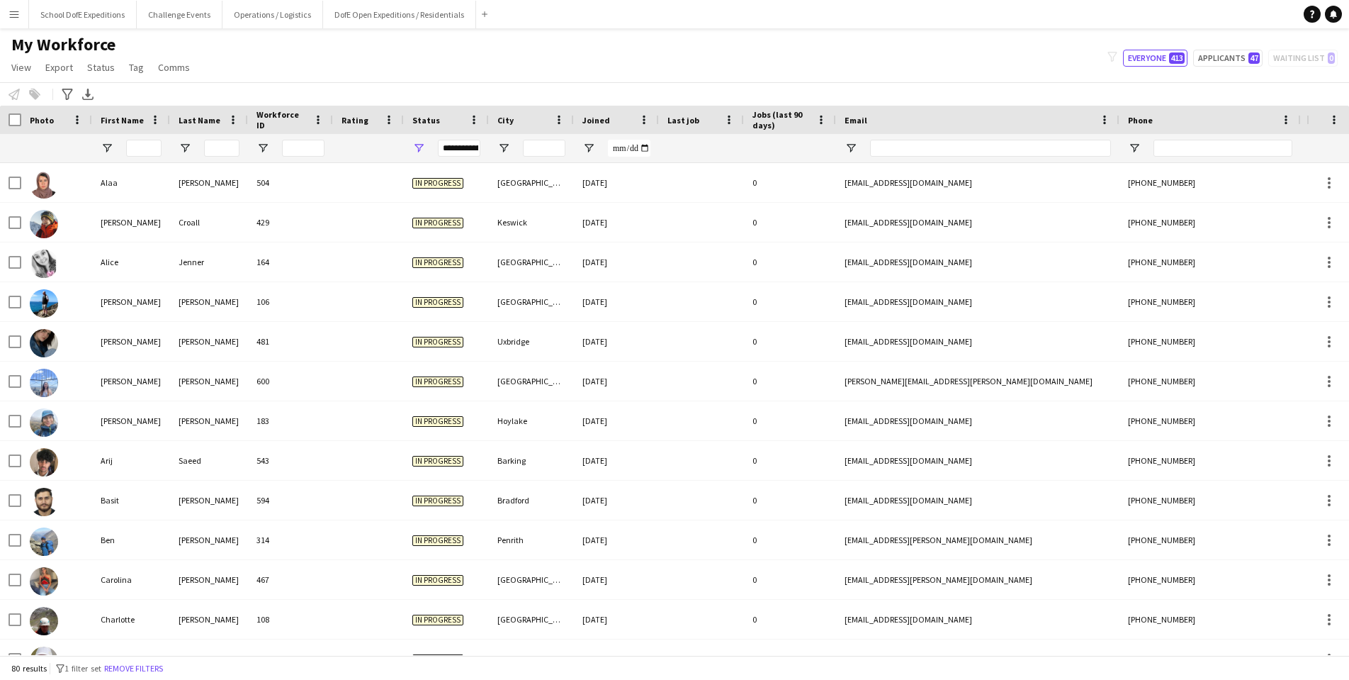 The width and height of the screenshot is (1349, 680). I want to click on img: Alaa Hassan, so click(44, 184).